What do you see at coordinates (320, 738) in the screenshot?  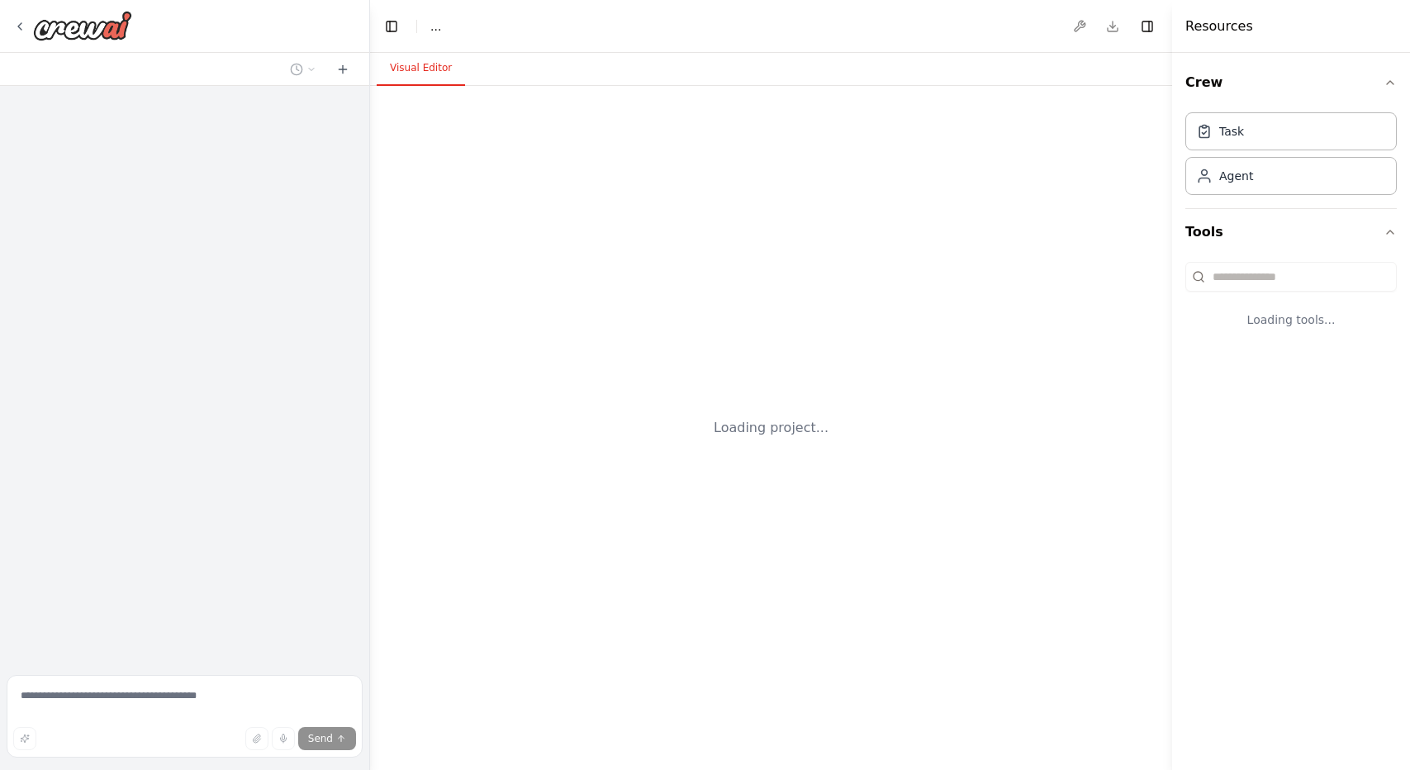 I see `span: Send` at bounding box center [320, 738].